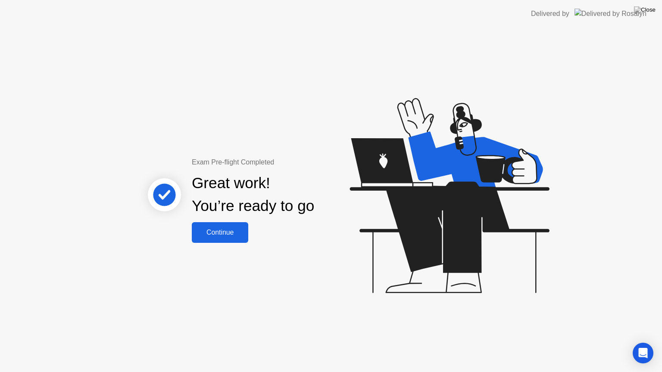  Describe the element at coordinates (220, 233) in the screenshot. I see `div: Continue` at that location.